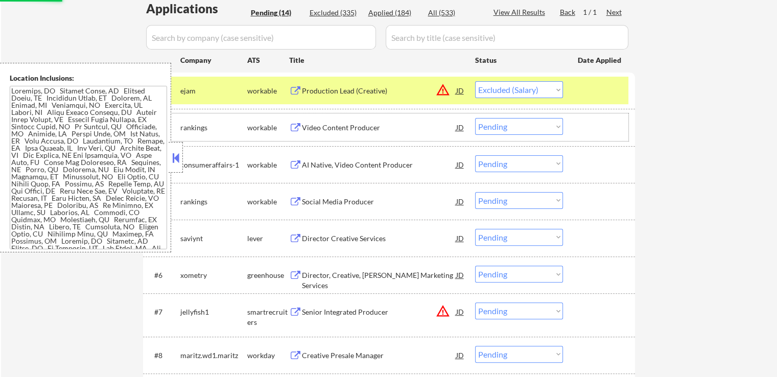  Describe the element at coordinates (379, 356) in the screenshot. I see `div: Creative Presale Manager` at that location.